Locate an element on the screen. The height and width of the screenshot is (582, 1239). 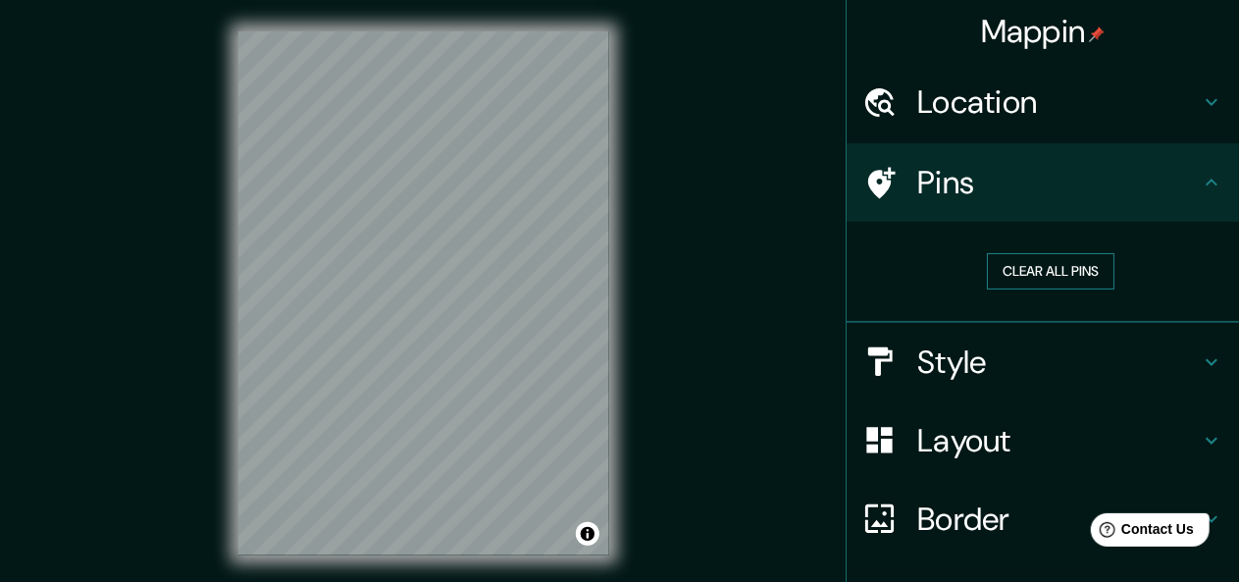
div: Border is located at coordinates (1043, 519).